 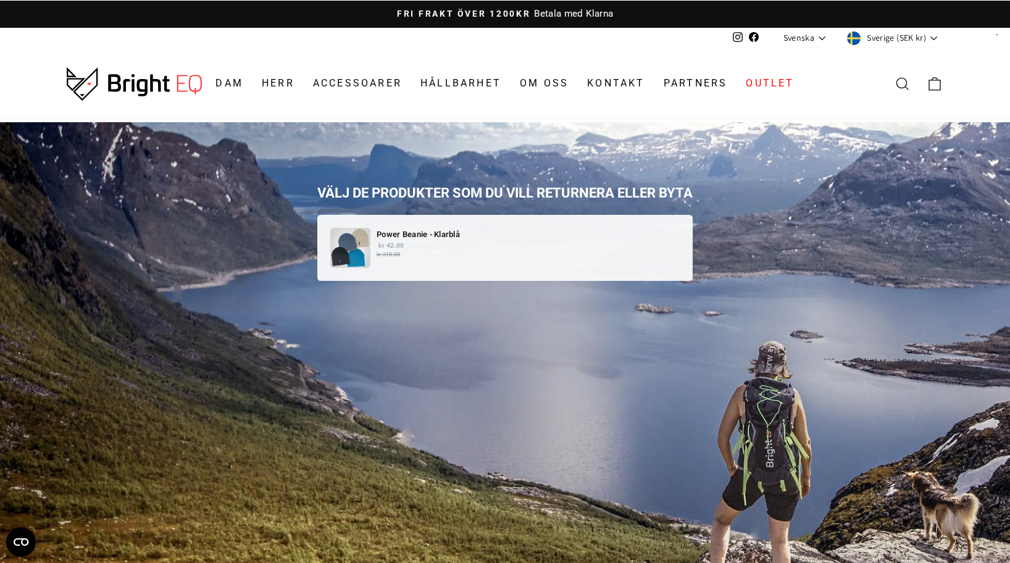 What do you see at coordinates (504, 84) in the screenshot?
I see `ul: Primary` at bounding box center [504, 84].